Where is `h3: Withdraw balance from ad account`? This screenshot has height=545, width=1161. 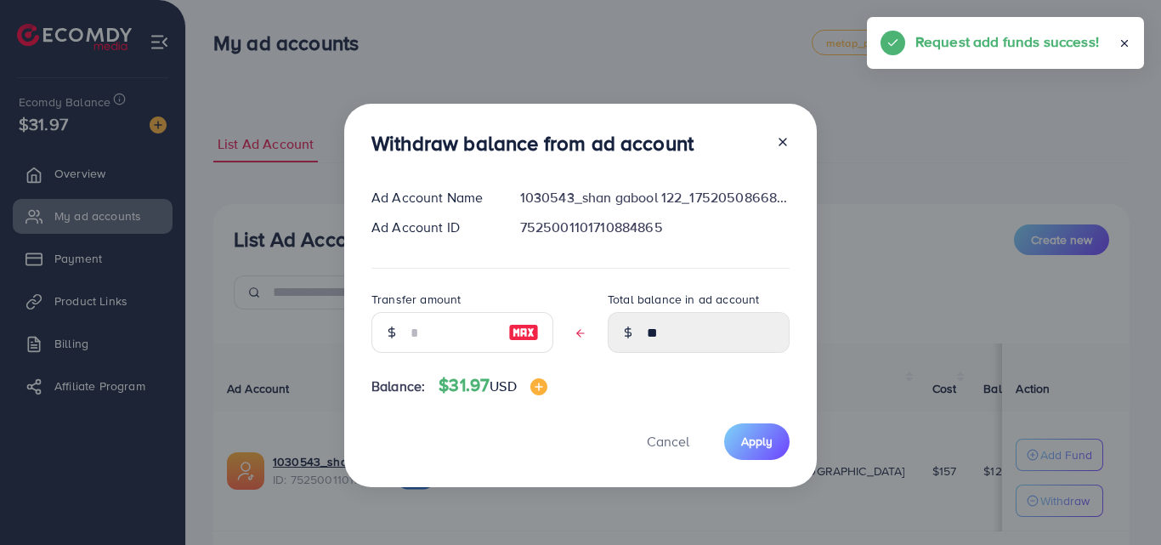
h3: Withdraw balance from ad account is located at coordinates (532, 143).